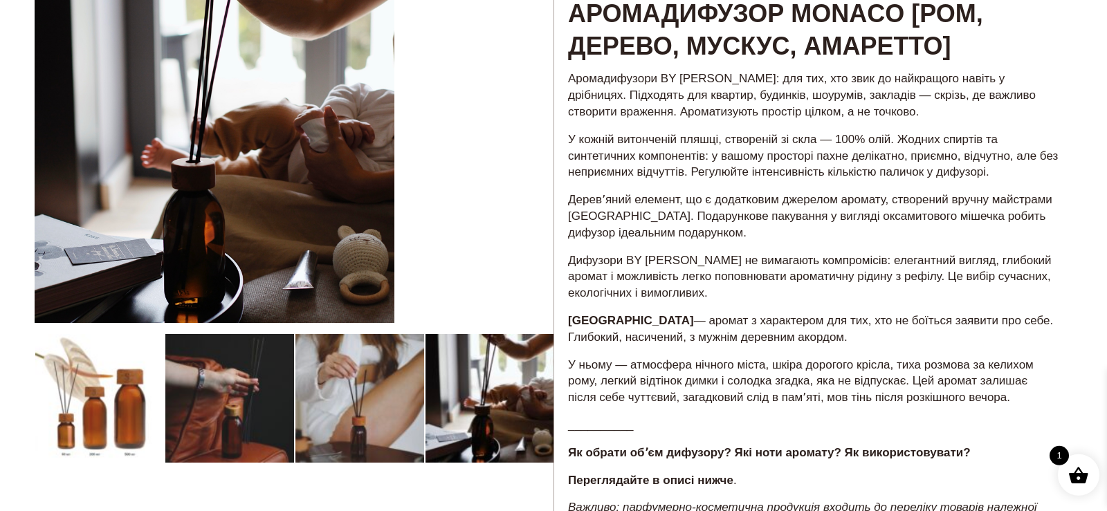 Image resolution: width=1107 pixels, height=511 pixels. I want to click on p: У ньому — атмосфера нічного міста, шкіра дорогого крісла, тиха розмова за келихом рому, легкий ві..., so click(813, 381).